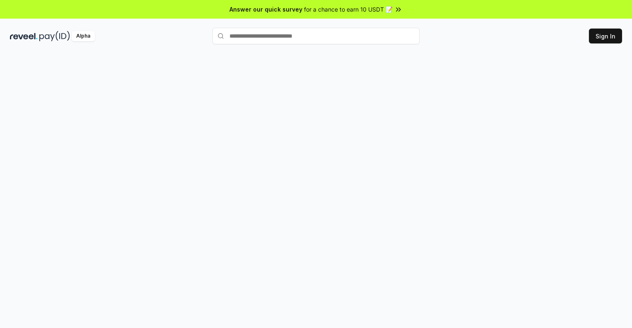  What do you see at coordinates (55, 36) in the screenshot?
I see `img: pay_id` at bounding box center [55, 36].